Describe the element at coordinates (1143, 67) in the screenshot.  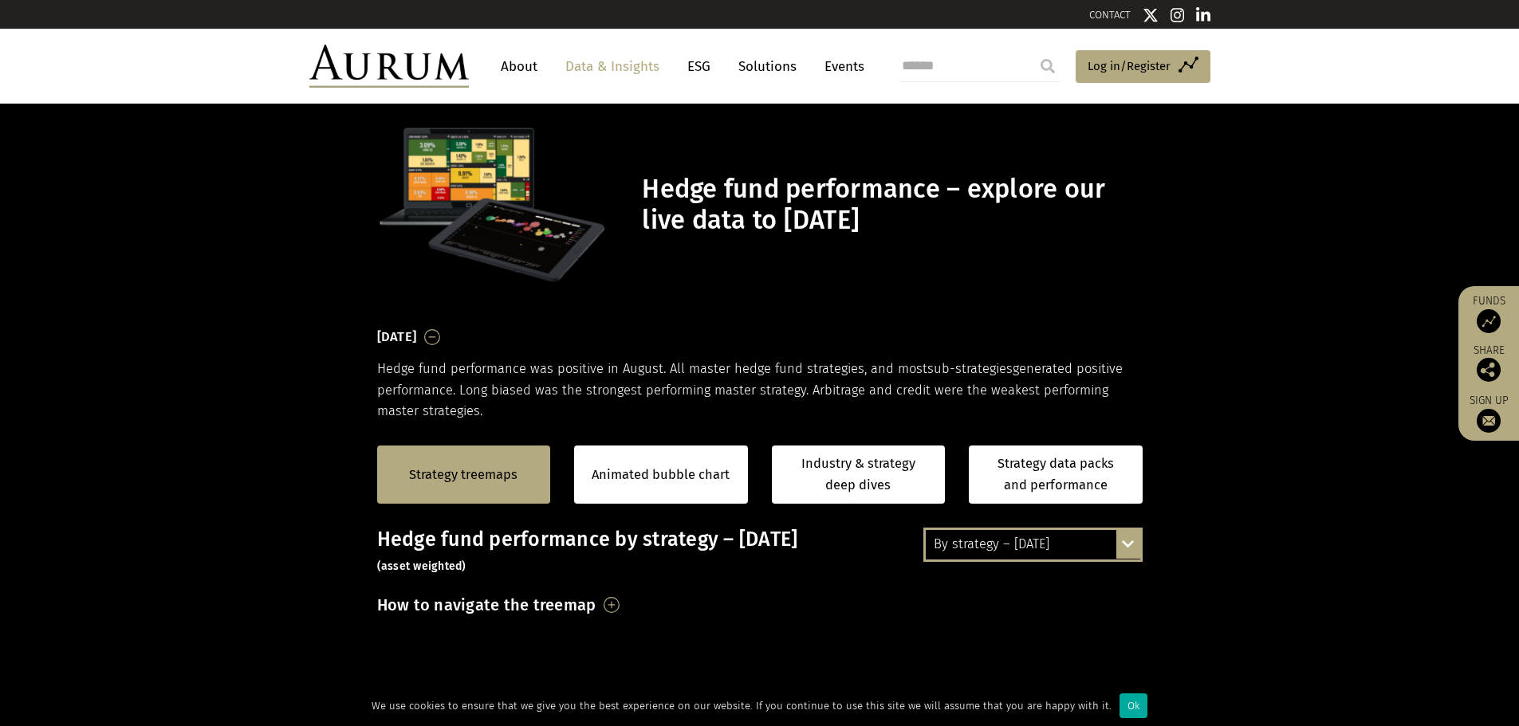
I see `a: Log in/Register` at that location.